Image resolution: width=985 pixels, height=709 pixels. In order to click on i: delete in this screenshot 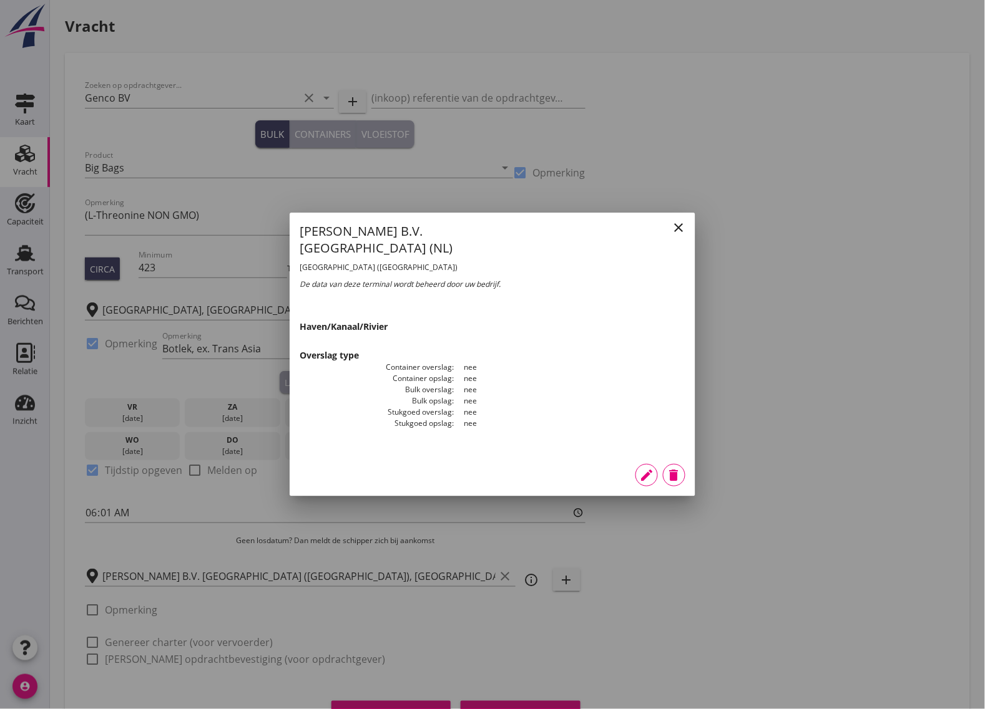, I will do `click(674, 475)`.